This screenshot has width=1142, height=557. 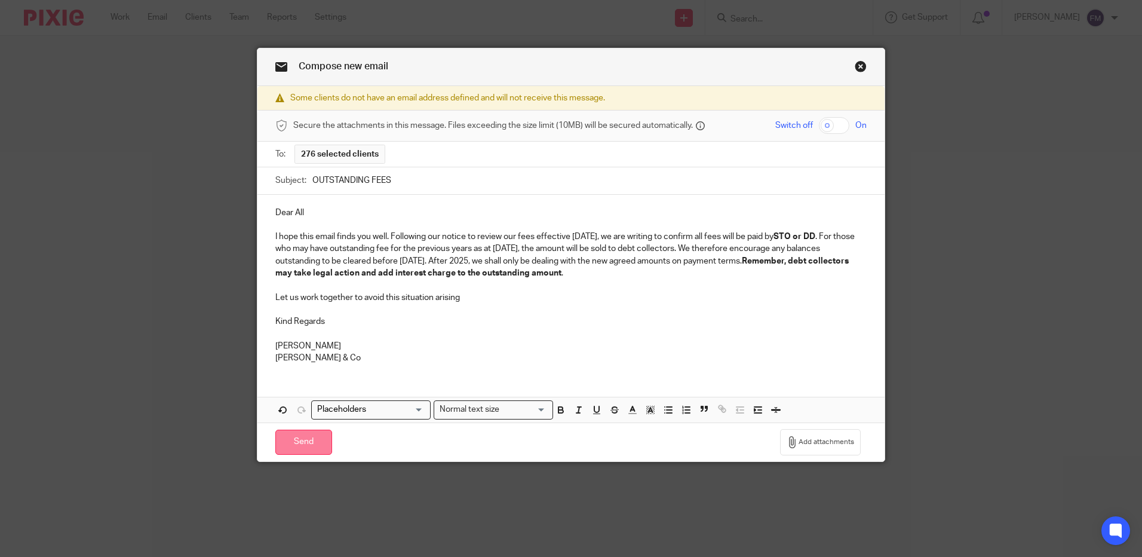 I want to click on button: Add attachments, so click(x=820, y=442).